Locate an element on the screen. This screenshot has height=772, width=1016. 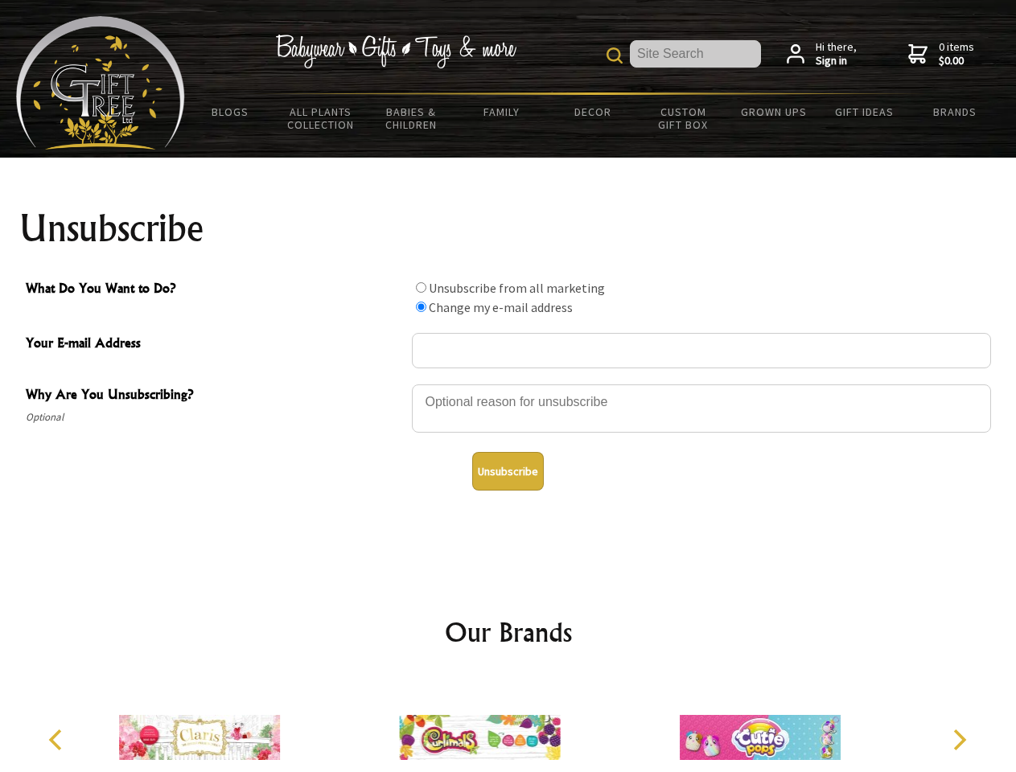
span: Hi there, is located at coordinates (835, 54).